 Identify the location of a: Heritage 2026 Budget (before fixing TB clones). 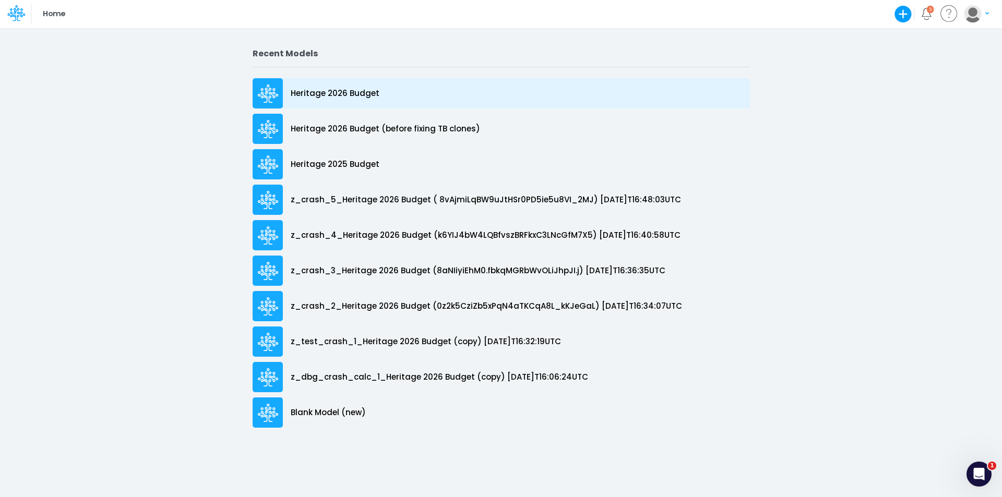
(501, 129).